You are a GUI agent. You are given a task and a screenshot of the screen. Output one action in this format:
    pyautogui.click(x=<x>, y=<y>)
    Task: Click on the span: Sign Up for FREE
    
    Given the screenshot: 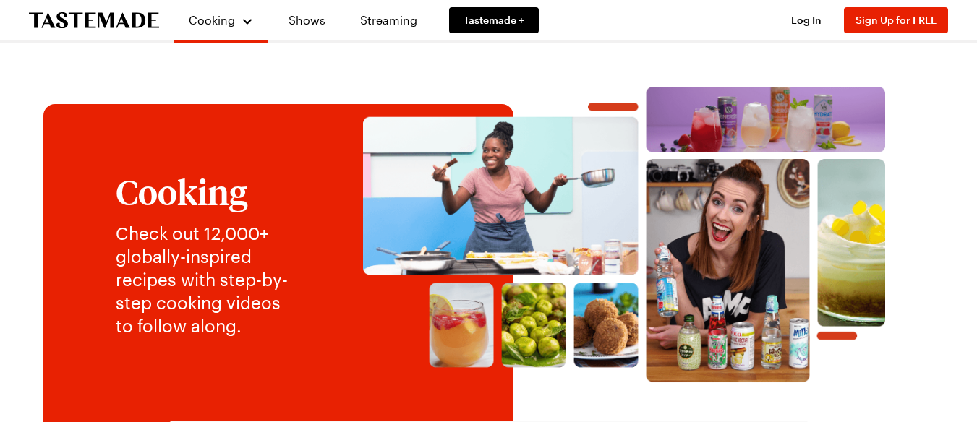 What is the action you would take?
    pyautogui.click(x=896, y=20)
    